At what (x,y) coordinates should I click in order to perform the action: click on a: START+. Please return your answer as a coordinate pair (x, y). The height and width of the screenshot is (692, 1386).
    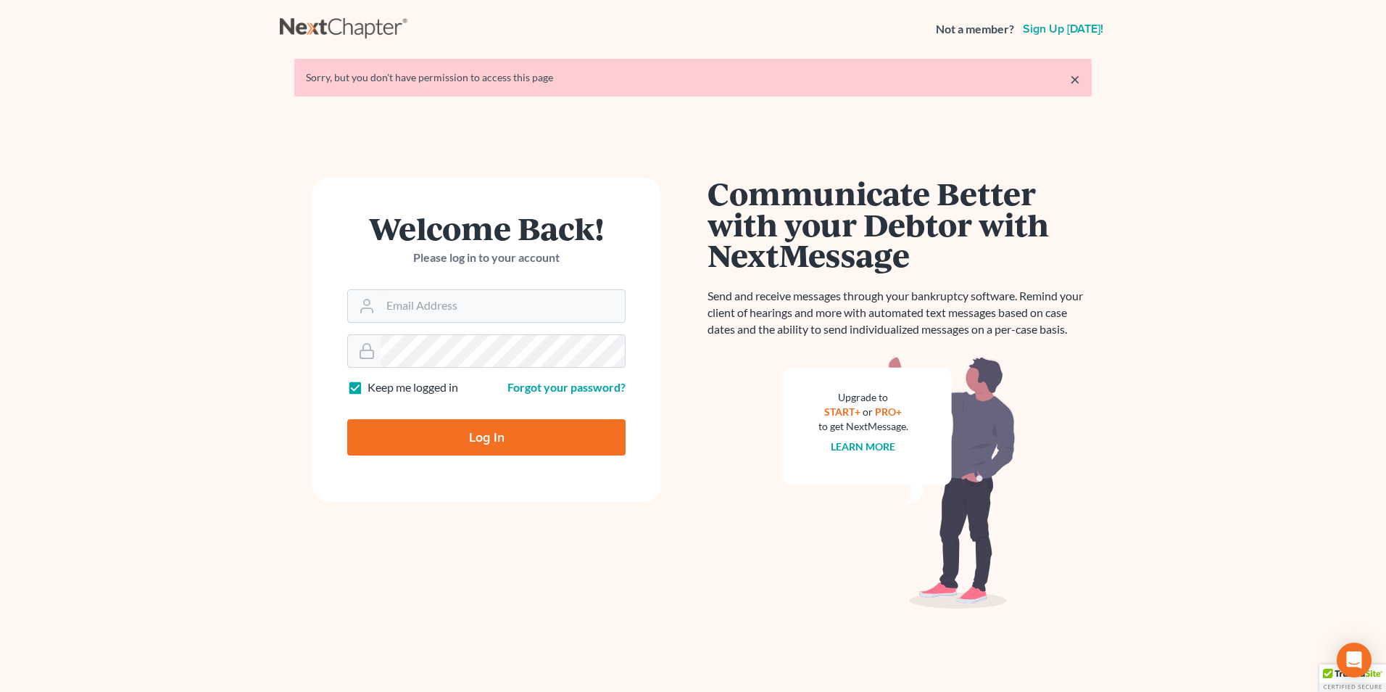
    Looking at the image, I should click on (843, 411).